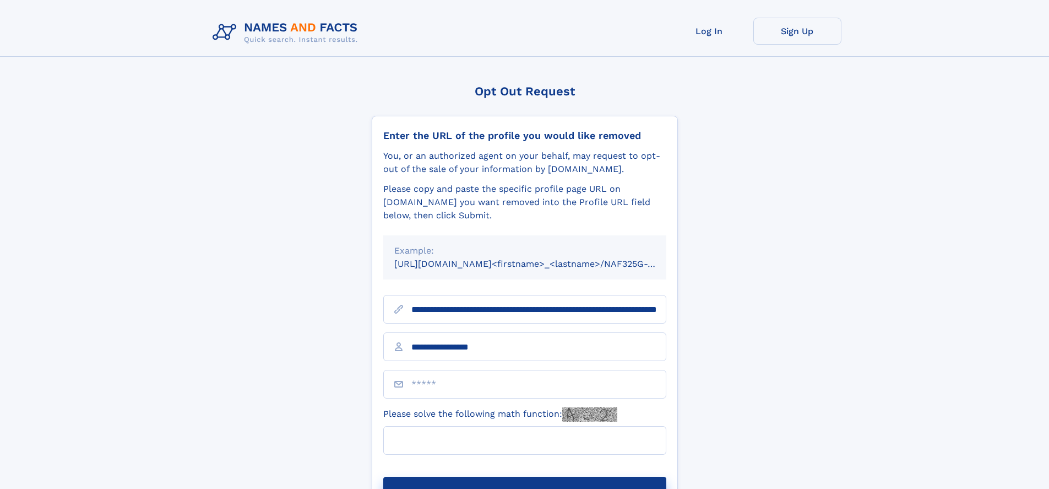 This screenshot has height=489, width=1049. I want to click on a: Sign Up, so click(798, 31).